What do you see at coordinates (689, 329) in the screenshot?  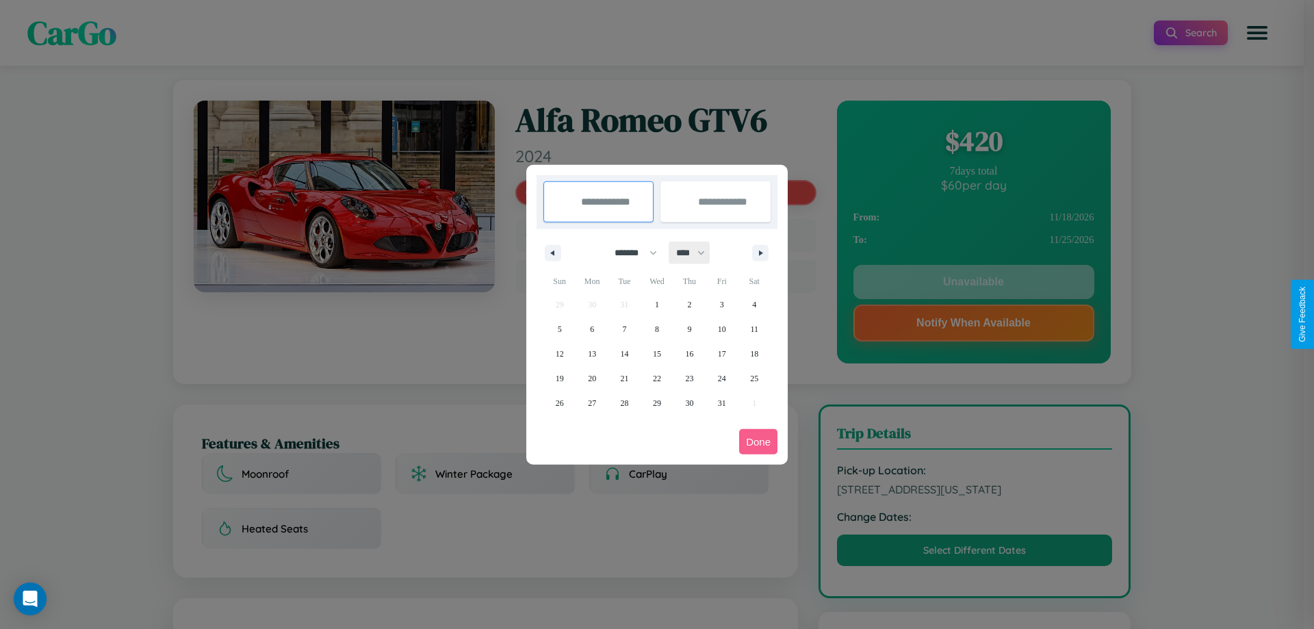 I see `button: 9` at bounding box center [689, 329].